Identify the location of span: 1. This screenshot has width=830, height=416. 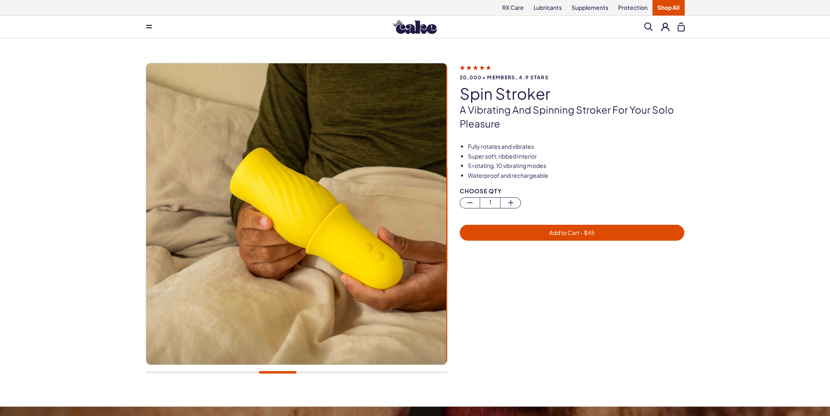
(490, 202).